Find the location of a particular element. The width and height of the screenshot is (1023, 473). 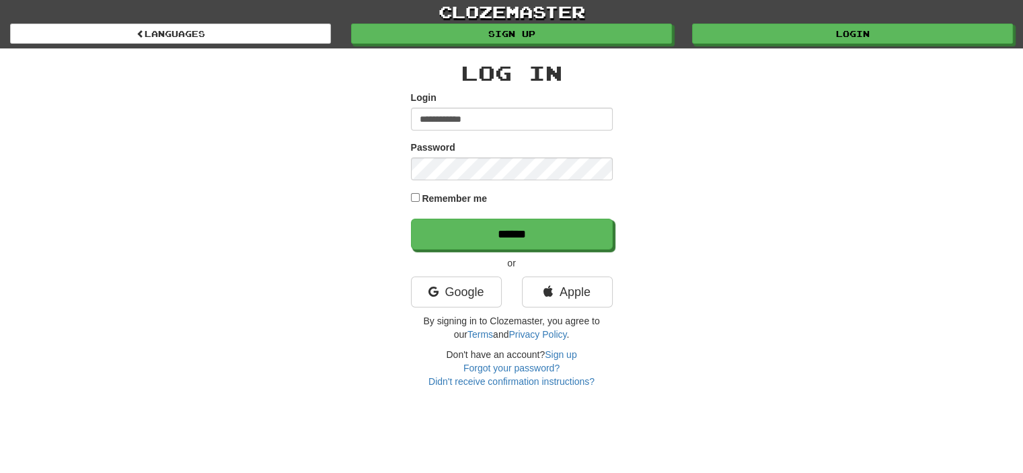

label: Password is located at coordinates (433, 147).